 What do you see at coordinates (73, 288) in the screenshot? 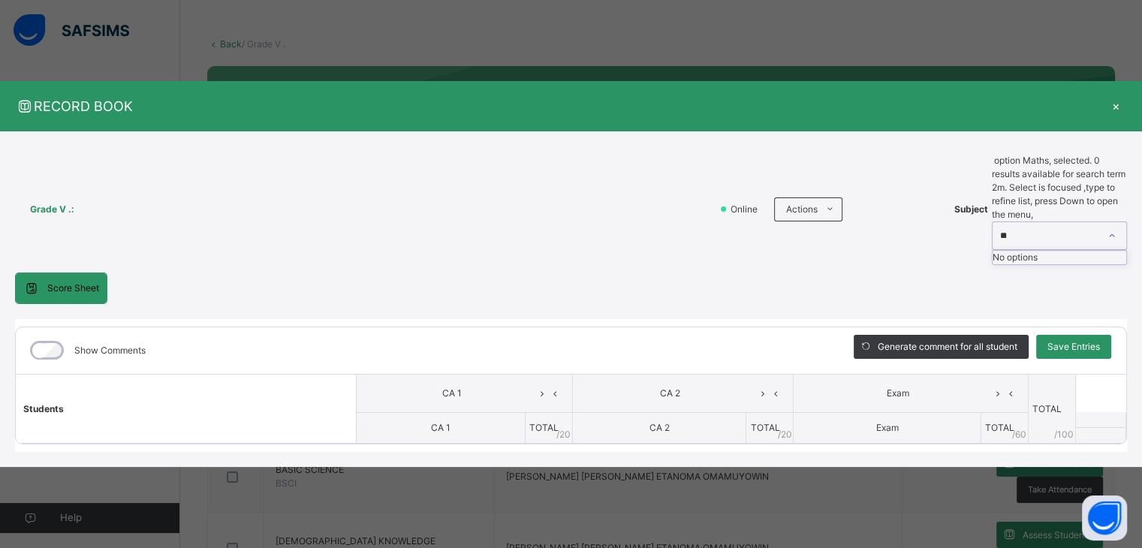
I see `span: Score Sheet` at bounding box center [73, 288].